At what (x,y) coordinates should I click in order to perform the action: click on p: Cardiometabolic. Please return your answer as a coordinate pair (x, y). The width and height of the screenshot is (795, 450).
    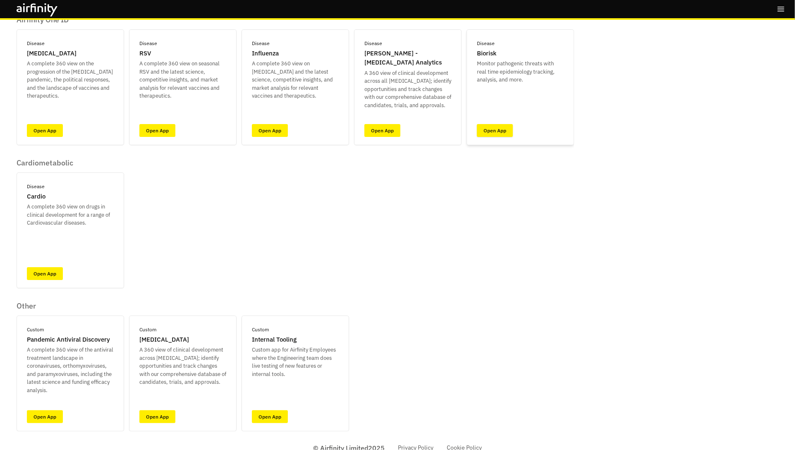
    Looking at the image, I should click on (70, 163).